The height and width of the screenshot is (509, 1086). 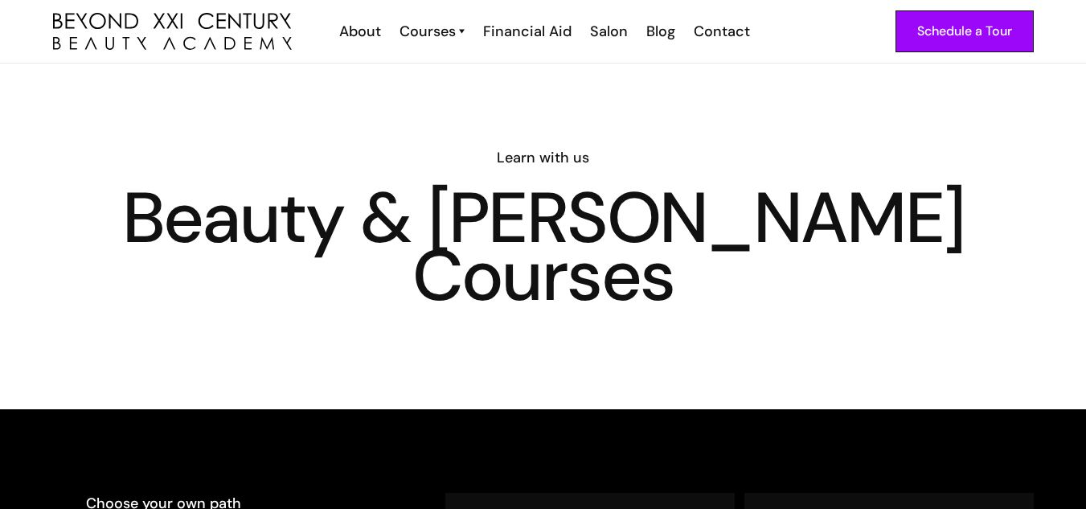 What do you see at coordinates (608, 31) in the screenshot?
I see `div: Salon` at bounding box center [608, 31].